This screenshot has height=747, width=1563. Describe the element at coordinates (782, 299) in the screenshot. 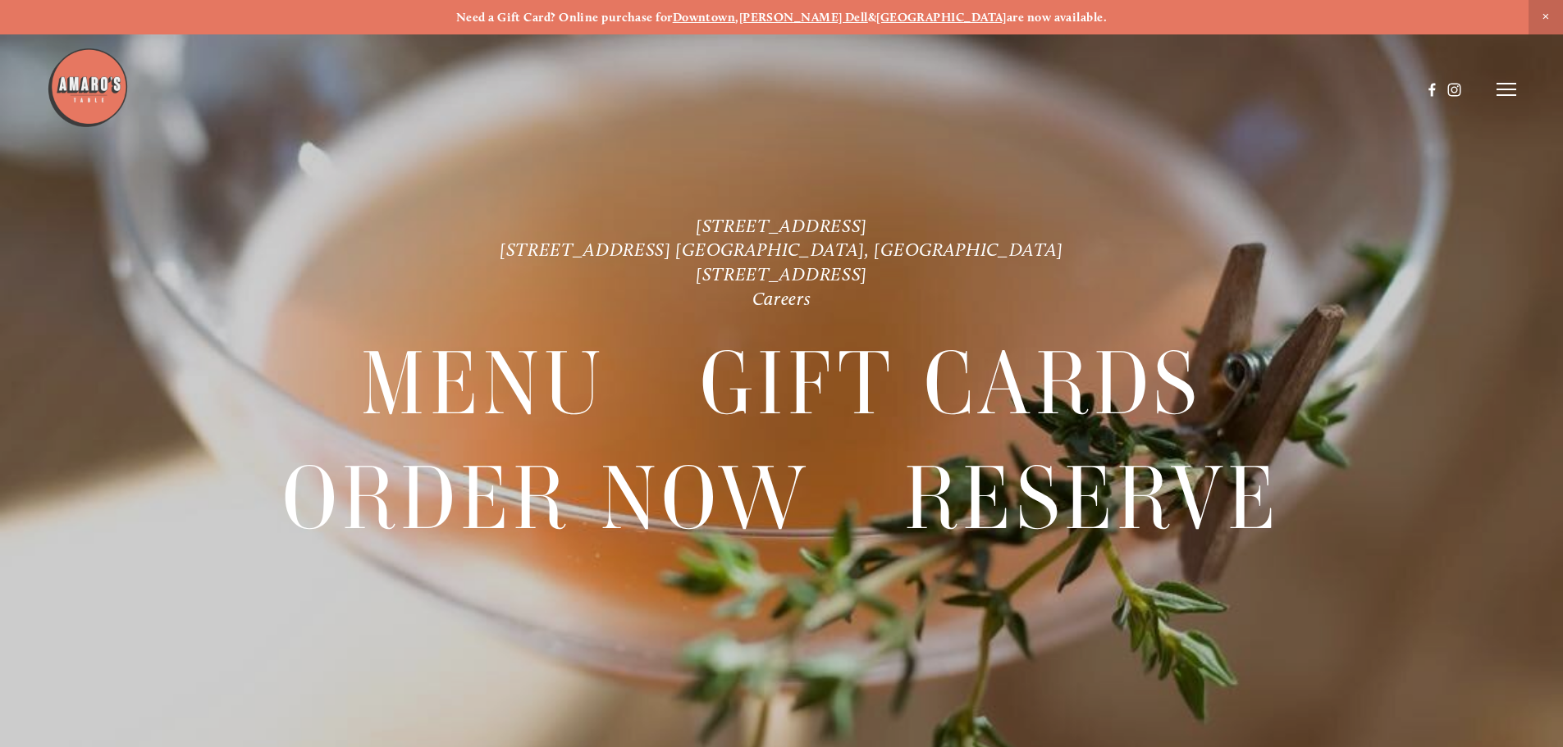

I see `a: Careers` at that location.